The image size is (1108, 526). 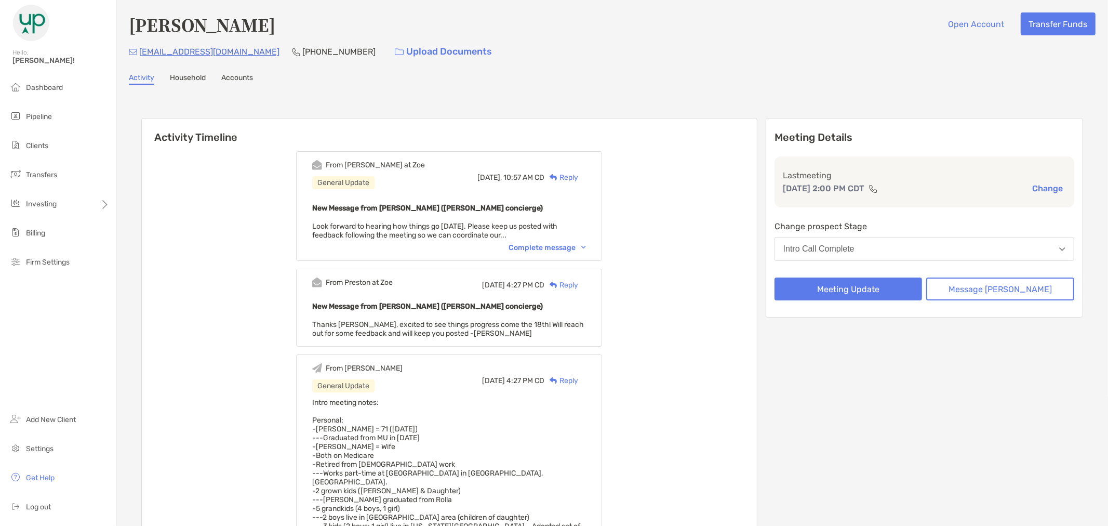 What do you see at coordinates (449, 131) in the screenshot?
I see `h6: Activity Timeline` at bounding box center [449, 131].